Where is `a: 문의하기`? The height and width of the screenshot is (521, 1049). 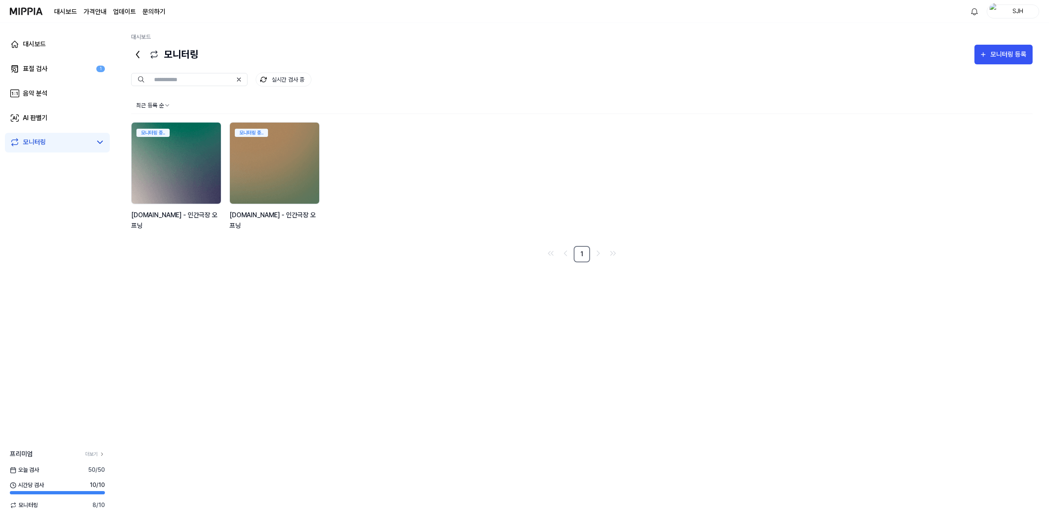
a: 문의하기 is located at coordinates (154, 12).